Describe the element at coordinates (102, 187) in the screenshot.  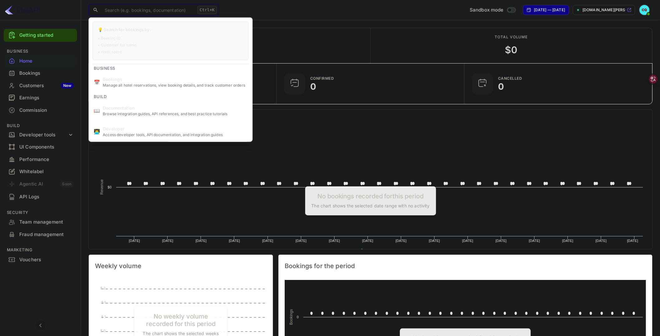
I see `text: Revenue` at that location.